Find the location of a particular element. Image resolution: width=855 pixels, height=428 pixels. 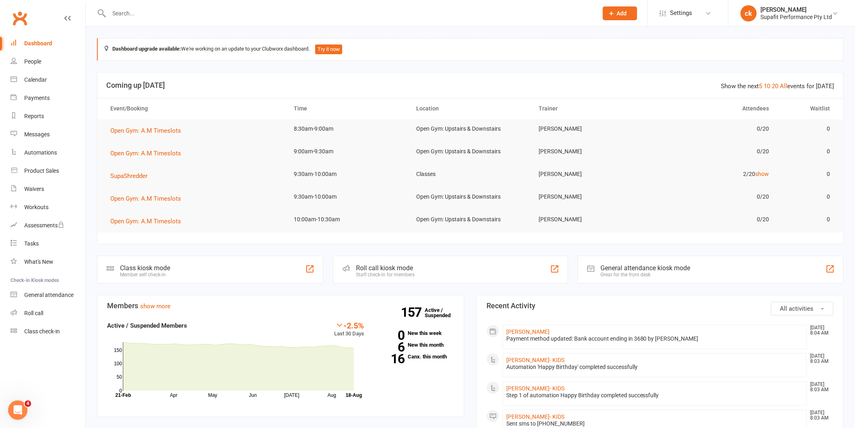

span: All activities is located at coordinates (797, 308).